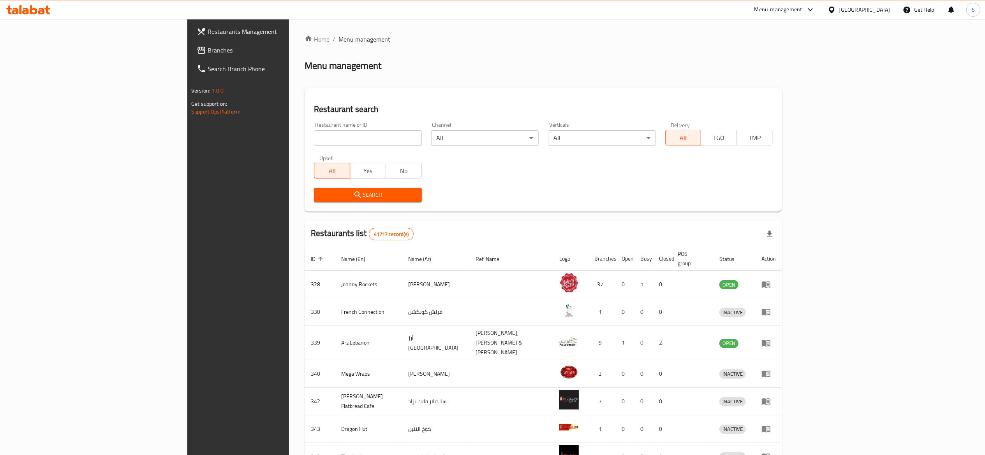 Image resolution: width=985 pixels, height=455 pixels. What do you see at coordinates (569, 373) in the screenshot?
I see `img: Mega Wraps` at bounding box center [569, 373].